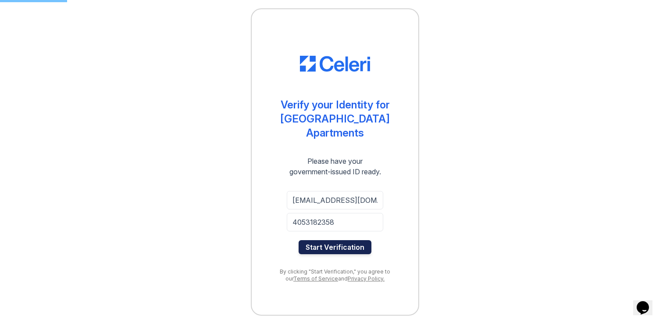 The image size is (670, 324). I want to click on img: CE_Logo_Blue-a8612792a0a2168367f1c8372b55b34899dd931a85d93a1a3d3e32e68fde9ad4.png, so click(335, 64).